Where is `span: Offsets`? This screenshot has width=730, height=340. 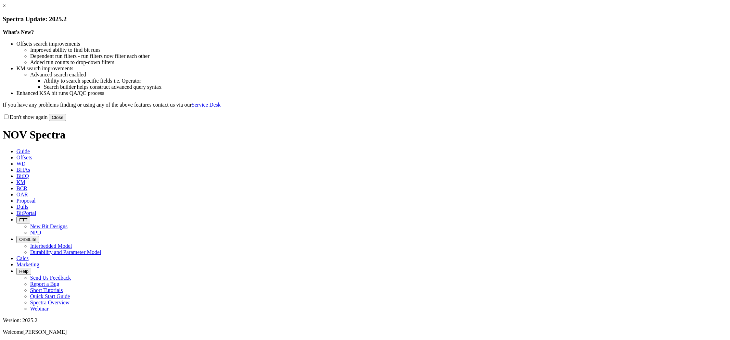 span: Offsets is located at coordinates (24, 157).